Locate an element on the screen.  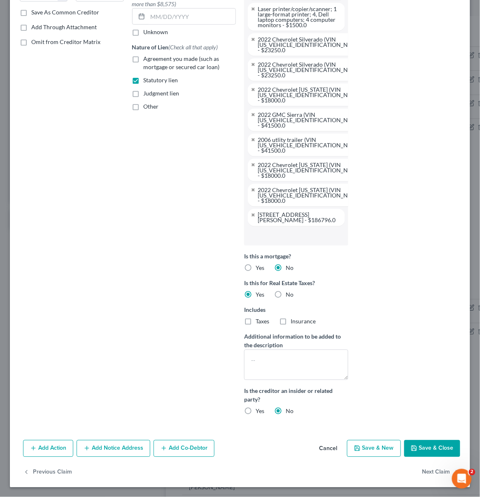
button: Add Action is located at coordinates (48, 449).